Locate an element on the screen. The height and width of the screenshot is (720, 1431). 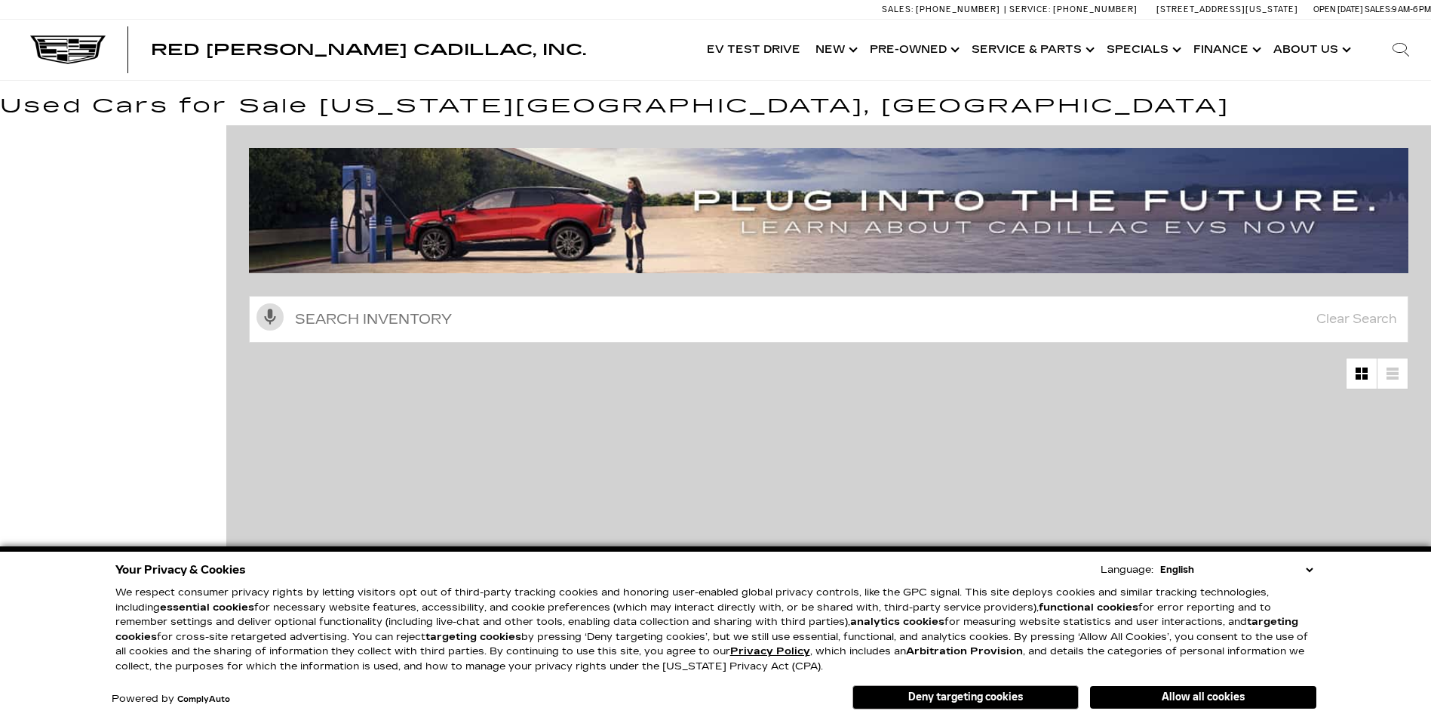
a: ComplyAuto is located at coordinates (204, 699).